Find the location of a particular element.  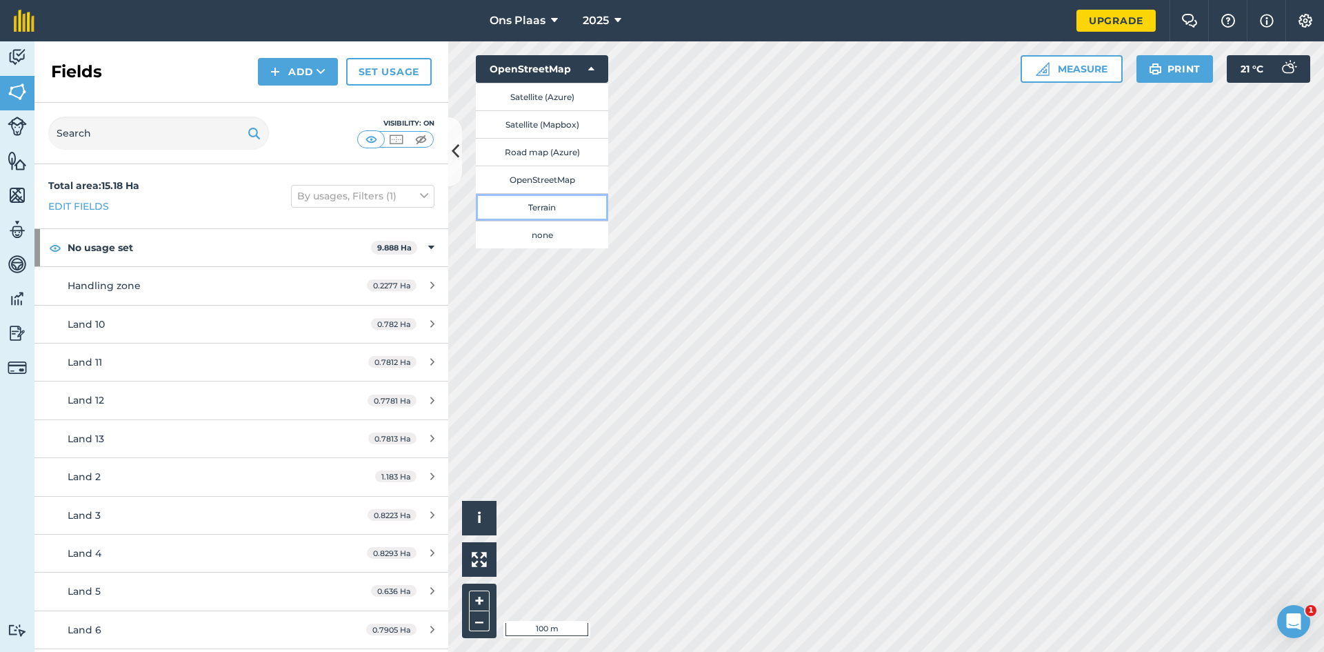

span: 0.7813 Ha is located at coordinates (392, 438).